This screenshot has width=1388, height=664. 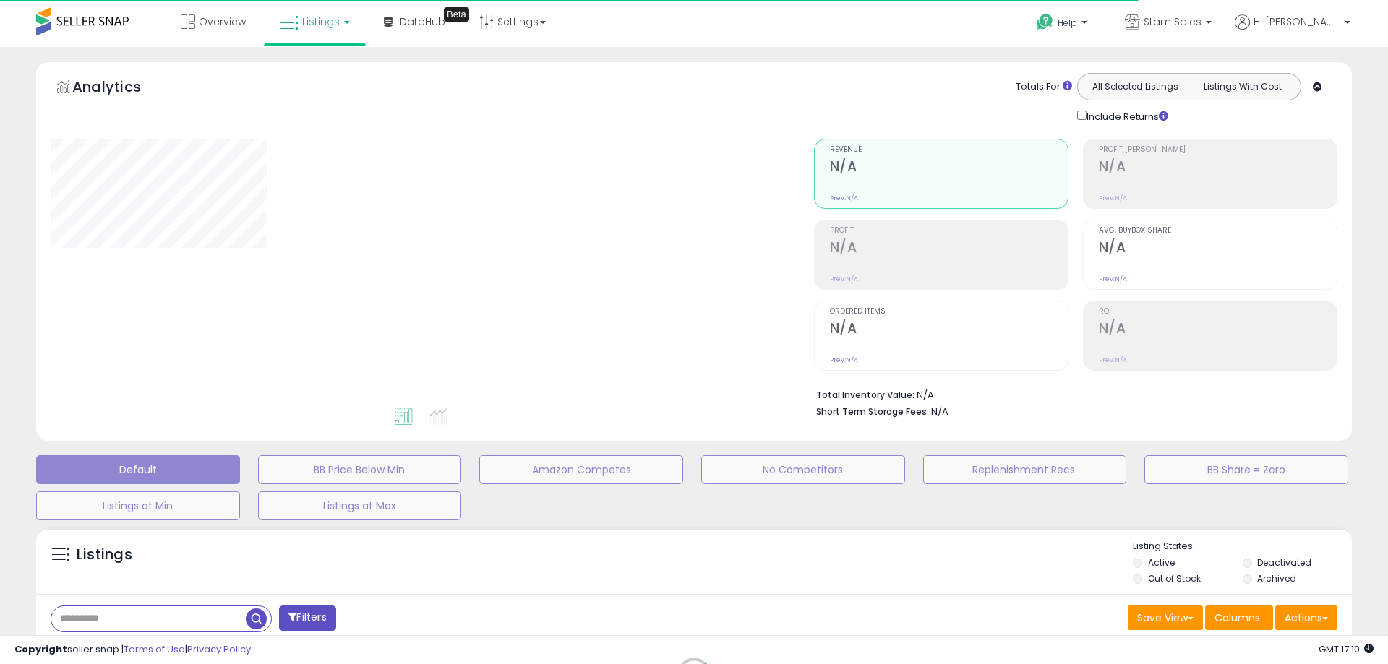 What do you see at coordinates (422, 22) in the screenshot?
I see `span: DataHub` at bounding box center [422, 22].